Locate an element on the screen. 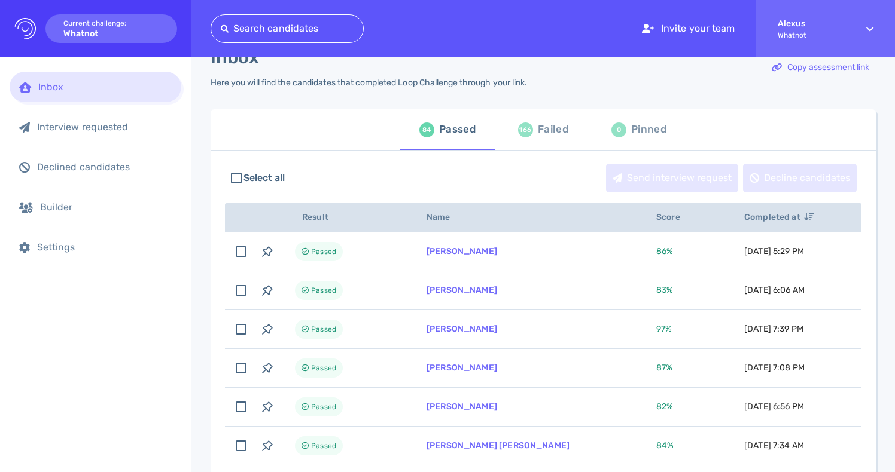  div: Pinned is located at coordinates (648, 130).